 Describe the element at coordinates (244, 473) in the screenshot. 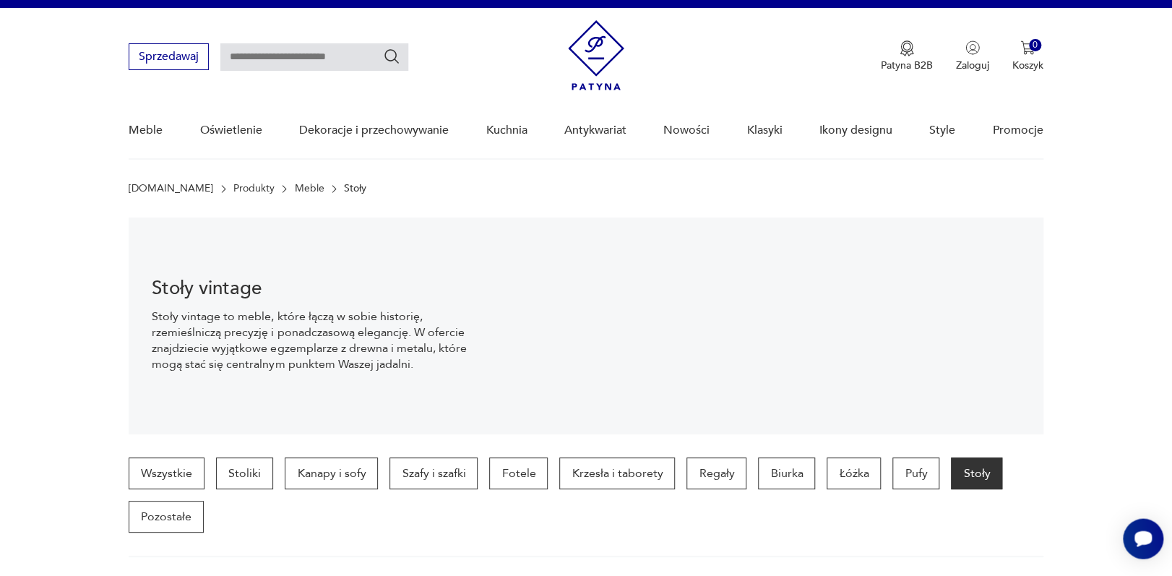

I see `a: Stoliki` at that location.